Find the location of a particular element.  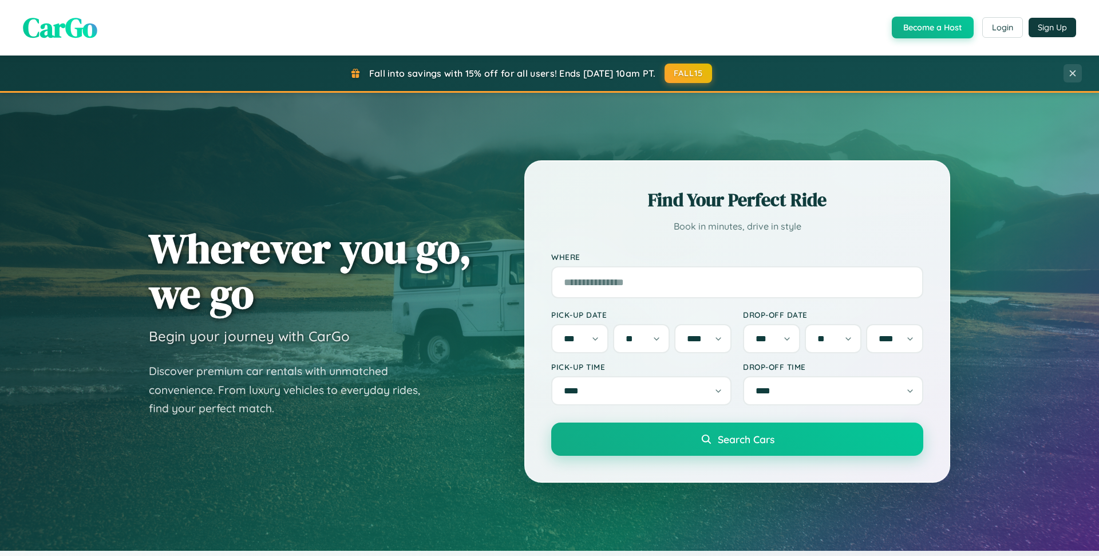

label: Where is located at coordinates (737, 256).